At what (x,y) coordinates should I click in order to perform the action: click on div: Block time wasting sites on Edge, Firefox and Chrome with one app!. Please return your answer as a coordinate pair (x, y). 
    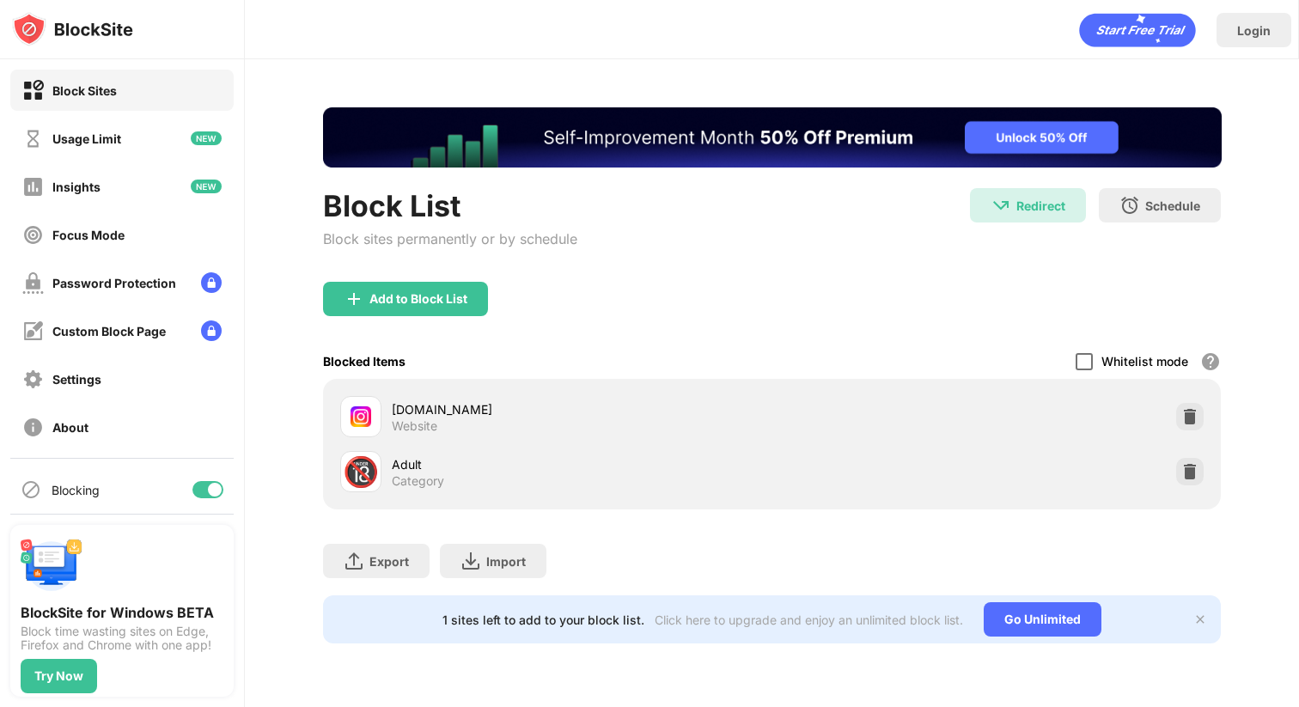
    Looking at the image, I should click on (122, 639).